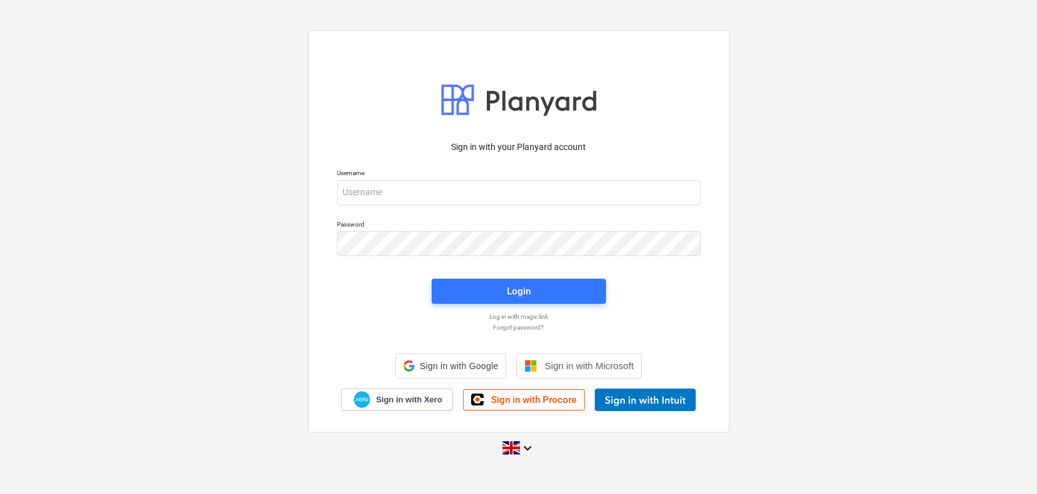 The width and height of the screenshot is (1037, 494). What do you see at coordinates (589, 365) in the screenshot?
I see `span: Sign in with Microsoft` at bounding box center [589, 365].